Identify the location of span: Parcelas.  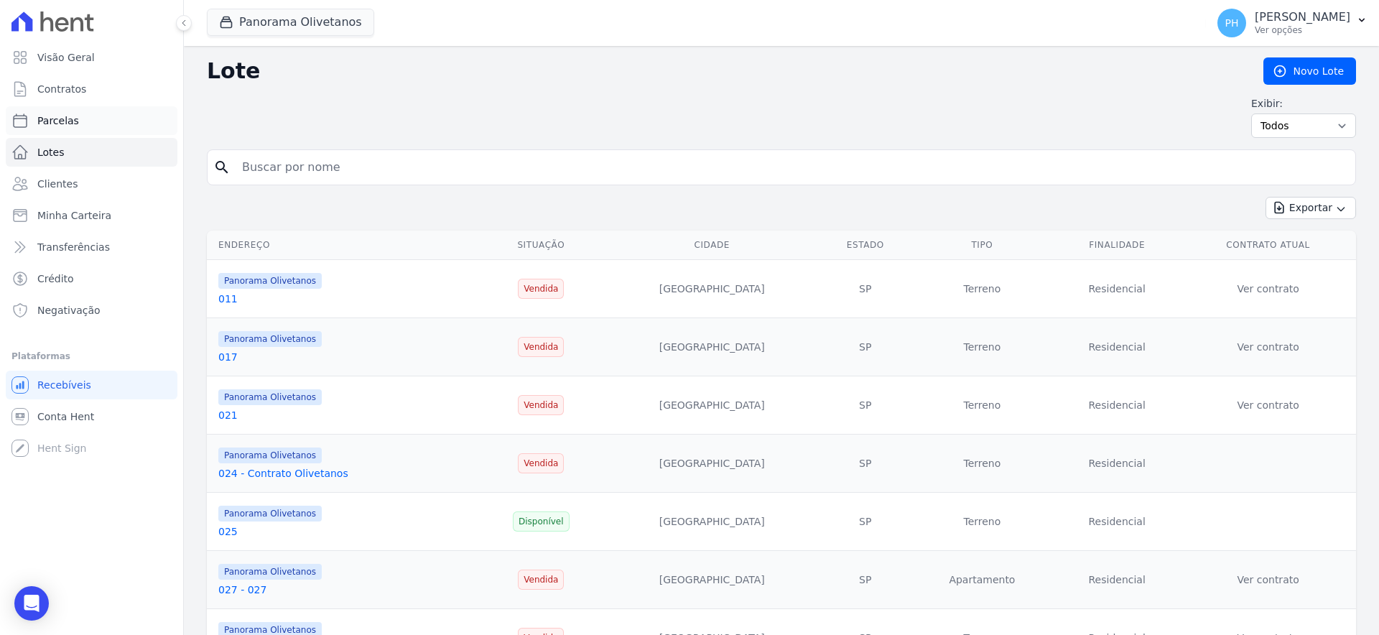
(58, 121).